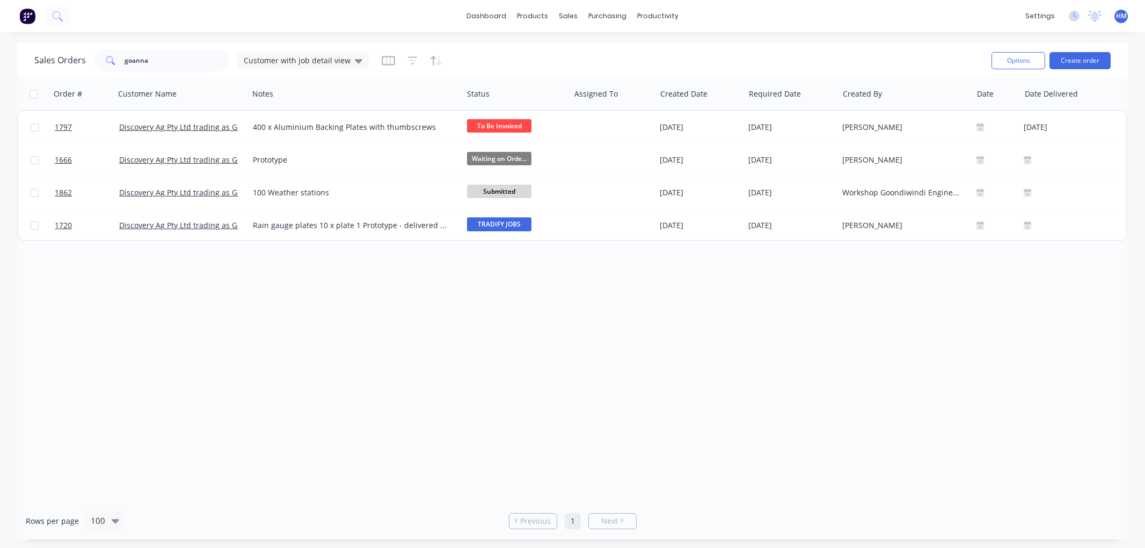 This screenshot has width=1145, height=548. Describe the element at coordinates (486, 16) in the screenshot. I see `a: dashboard` at that location.